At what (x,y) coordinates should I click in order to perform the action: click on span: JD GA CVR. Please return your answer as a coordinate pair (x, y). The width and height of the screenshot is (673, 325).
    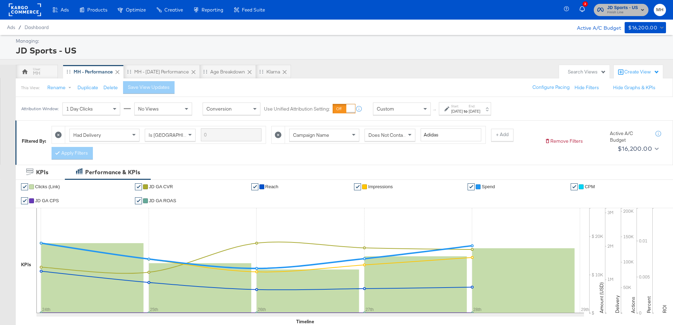
    Looking at the image, I should click on (161, 187).